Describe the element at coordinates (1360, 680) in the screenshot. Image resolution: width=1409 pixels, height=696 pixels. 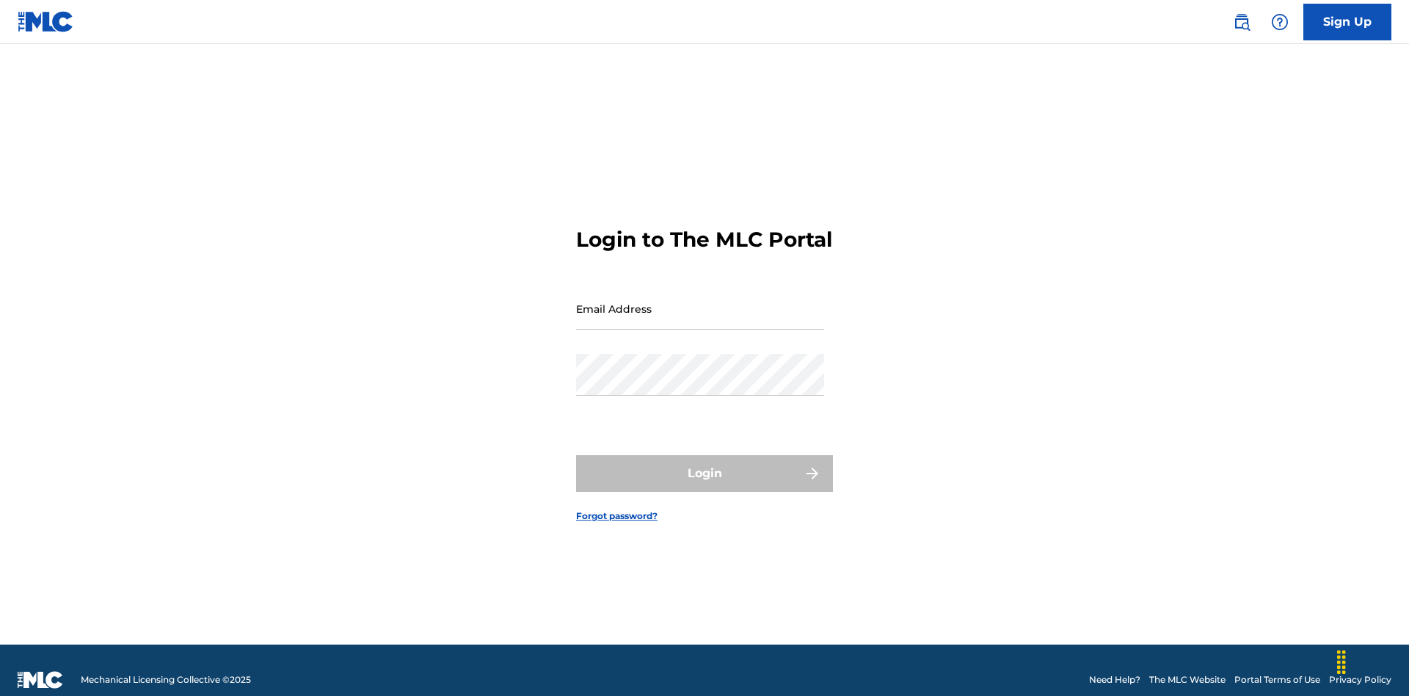
I see `a: Privacy Policy` at that location.